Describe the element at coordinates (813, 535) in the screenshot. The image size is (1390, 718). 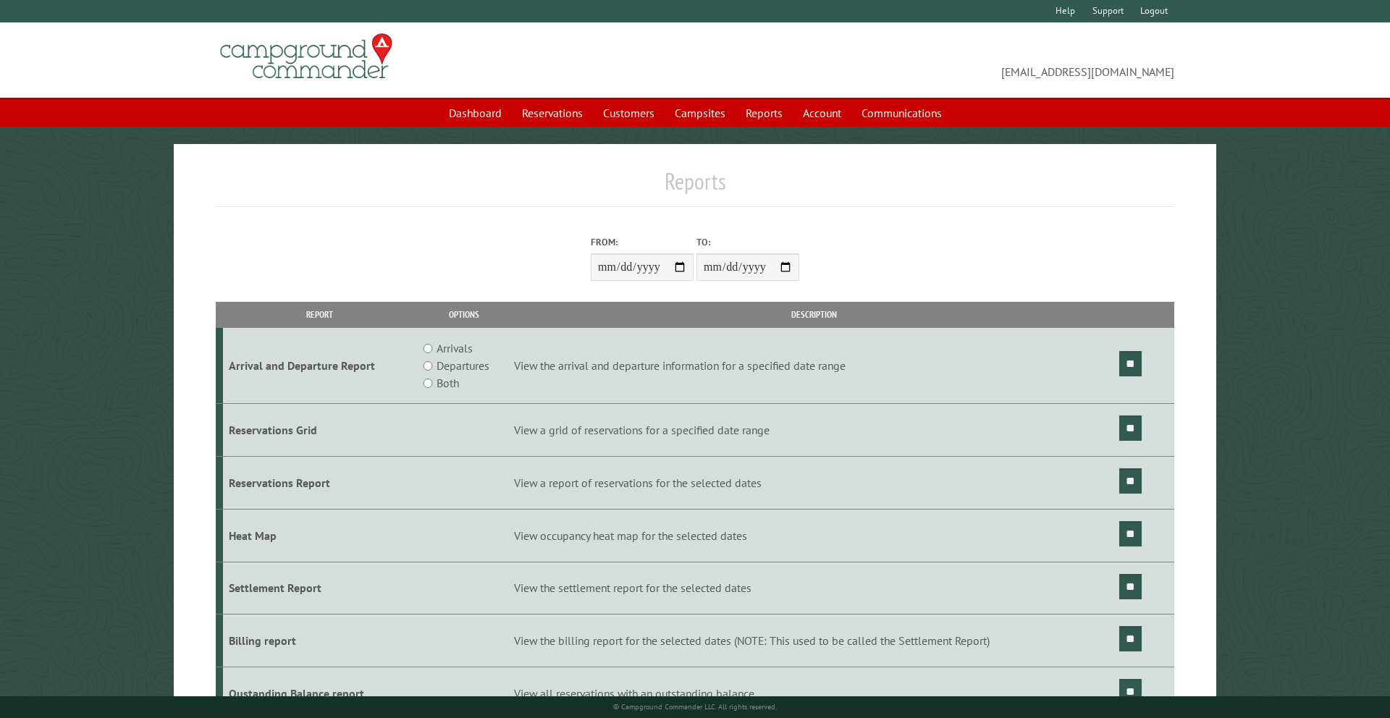
I see `td: View occupancy heat map for the selected dates` at that location.